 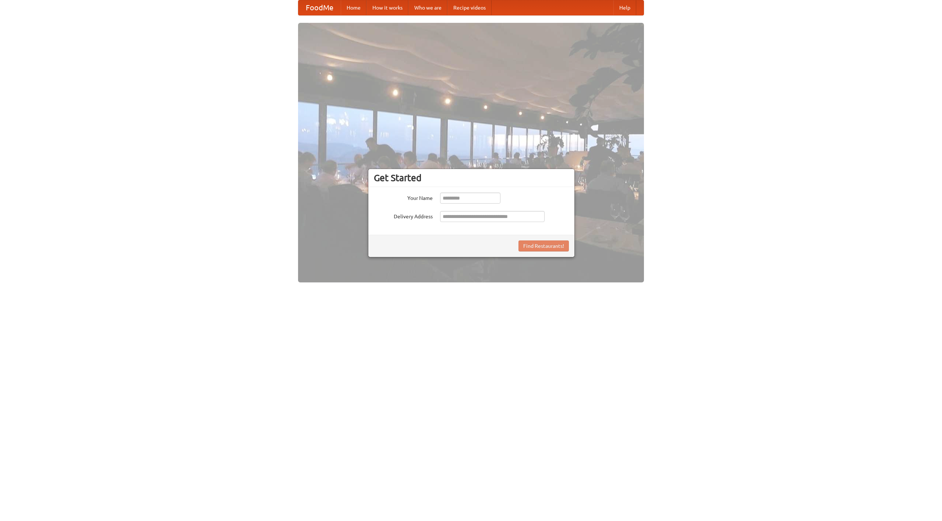 I want to click on label: Delivery Address, so click(x=403, y=215).